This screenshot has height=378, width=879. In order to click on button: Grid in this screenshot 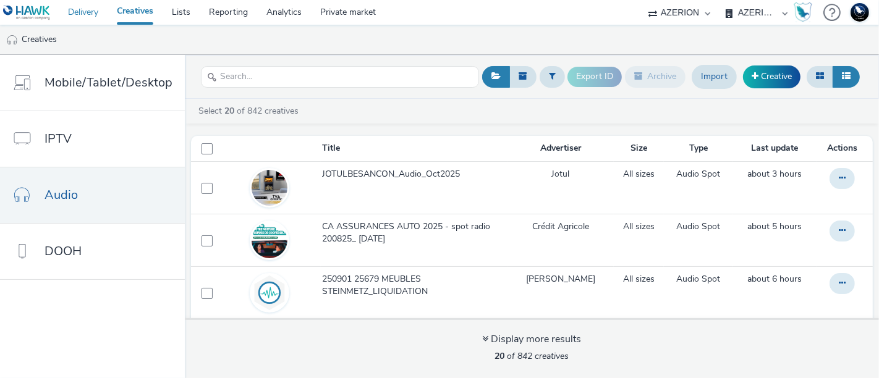, I will do `click(819, 77)`.